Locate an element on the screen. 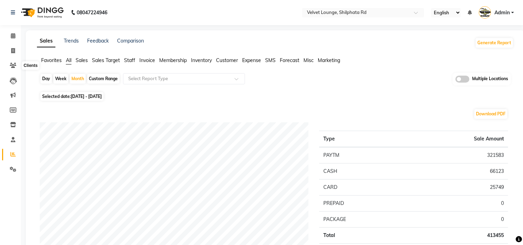 The image size is (523, 245). a: Feedback is located at coordinates (98, 41).